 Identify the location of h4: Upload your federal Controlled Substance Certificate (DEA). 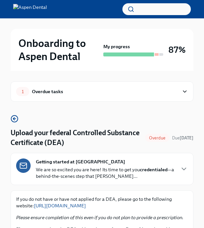
(76, 138).